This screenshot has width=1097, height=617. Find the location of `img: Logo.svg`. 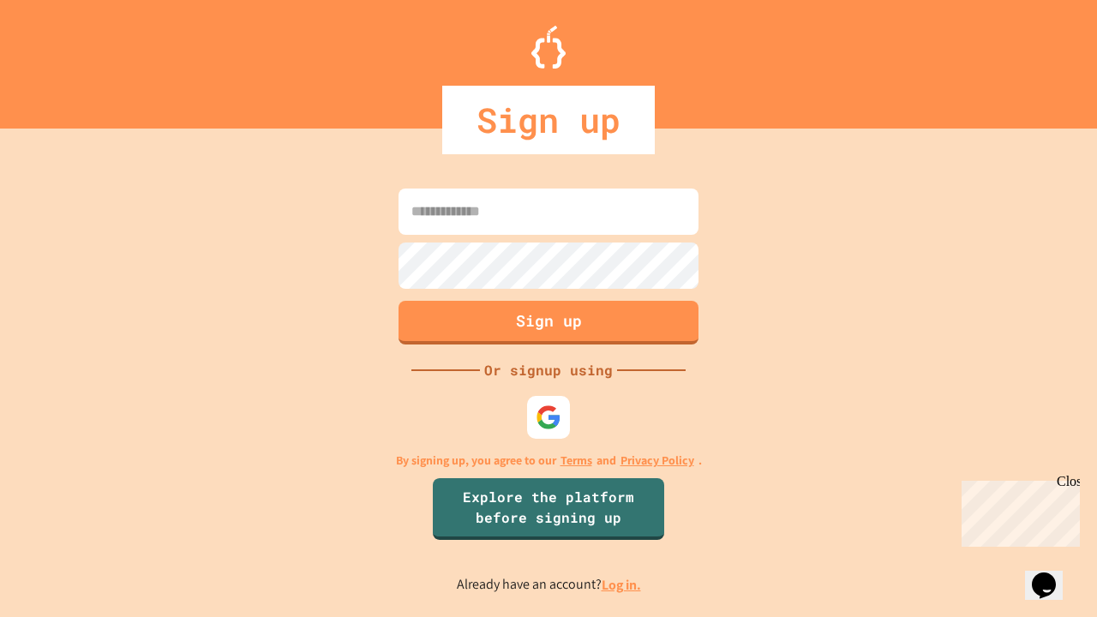

img: Logo.svg is located at coordinates (548, 47).